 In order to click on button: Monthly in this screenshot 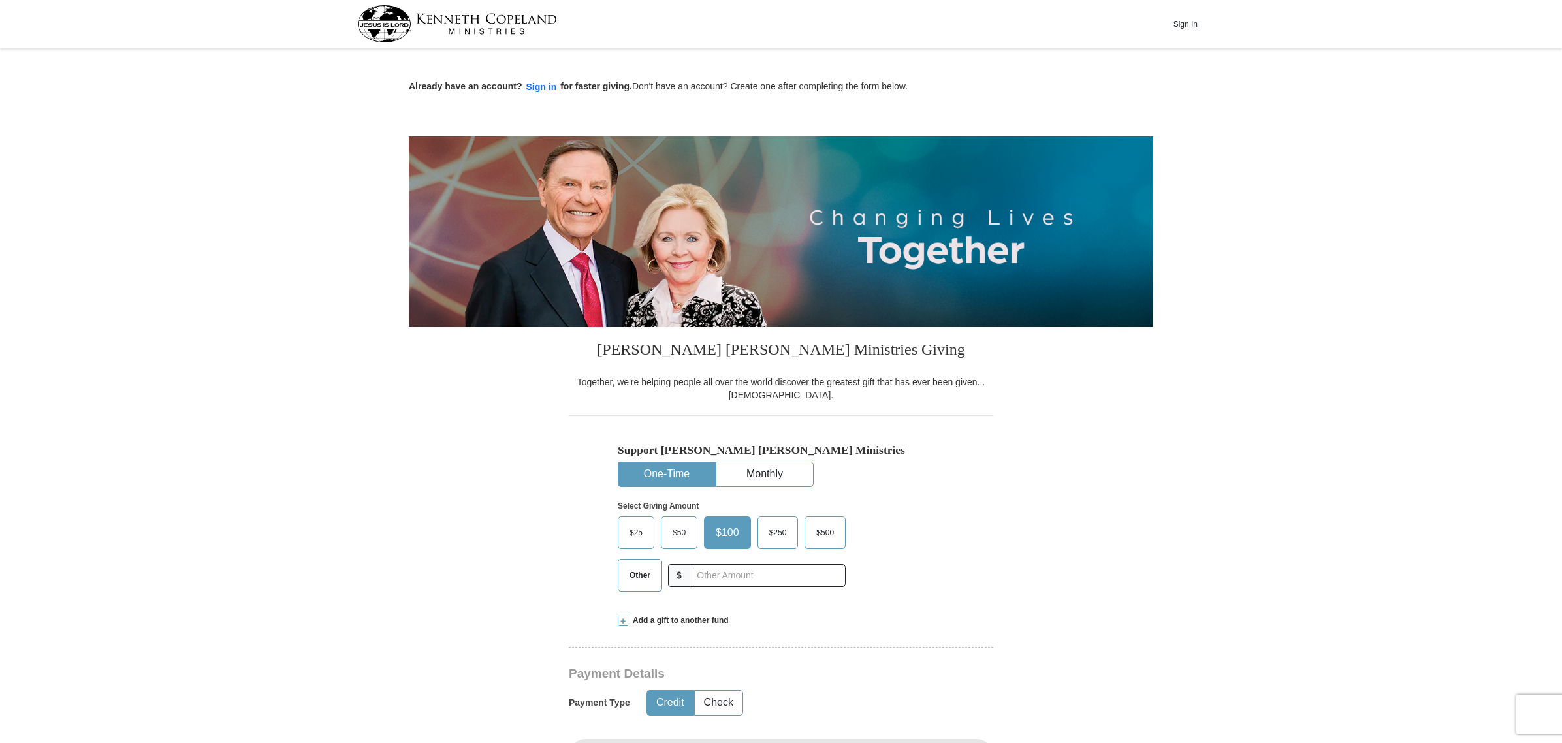, I will do `click(765, 474)`.